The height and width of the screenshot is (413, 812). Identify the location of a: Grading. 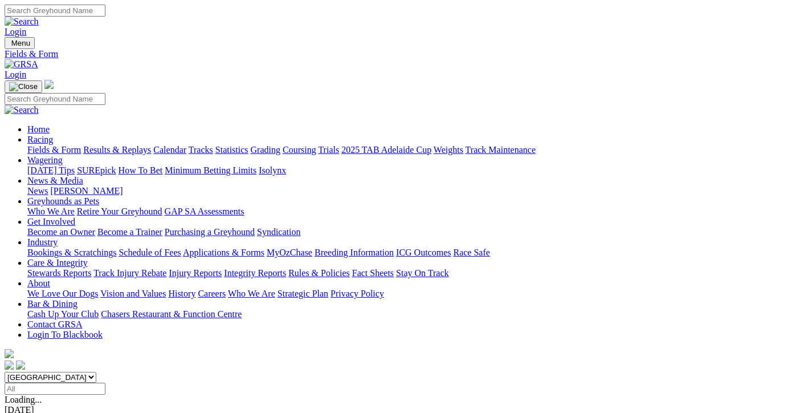
(266, 149).